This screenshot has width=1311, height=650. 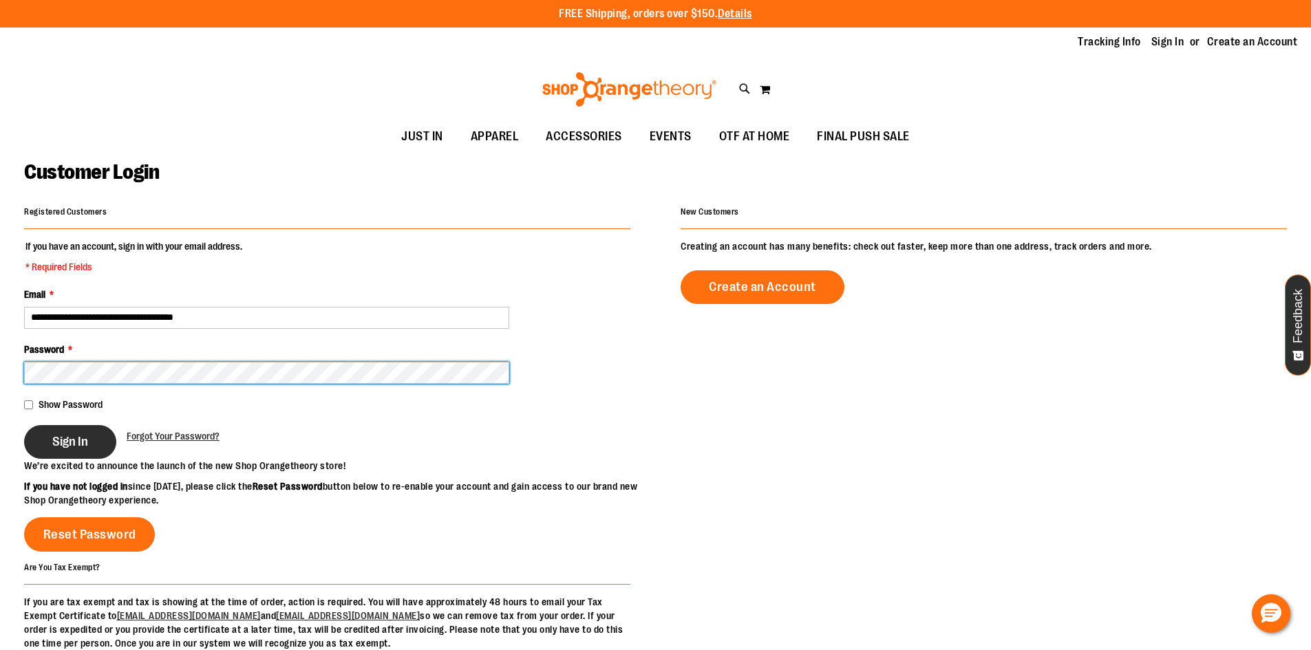 I want to click on a: Sign In, so click(x=1167, y=42).